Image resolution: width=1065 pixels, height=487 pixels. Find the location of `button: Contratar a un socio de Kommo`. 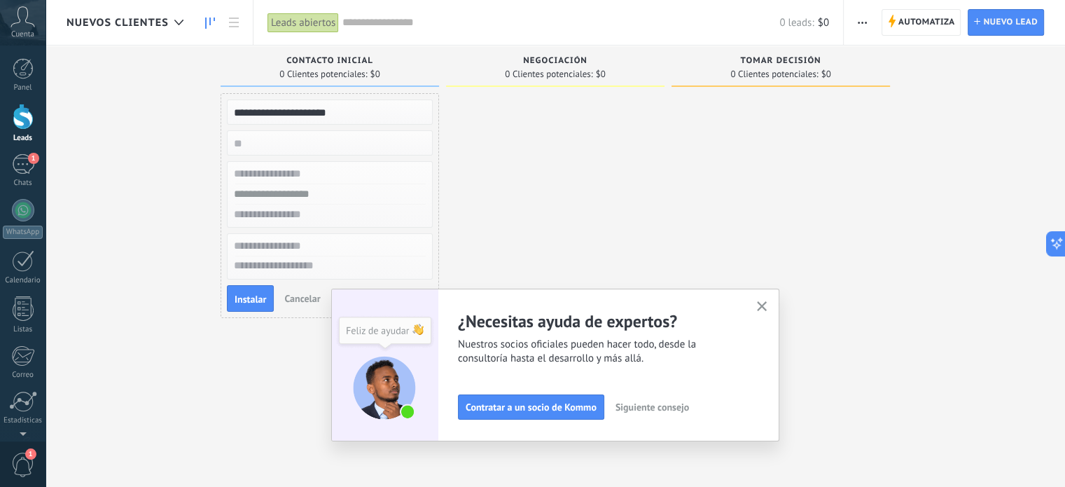

button: Contratar a un socio de Kommo is located at coordinates (531, 407).